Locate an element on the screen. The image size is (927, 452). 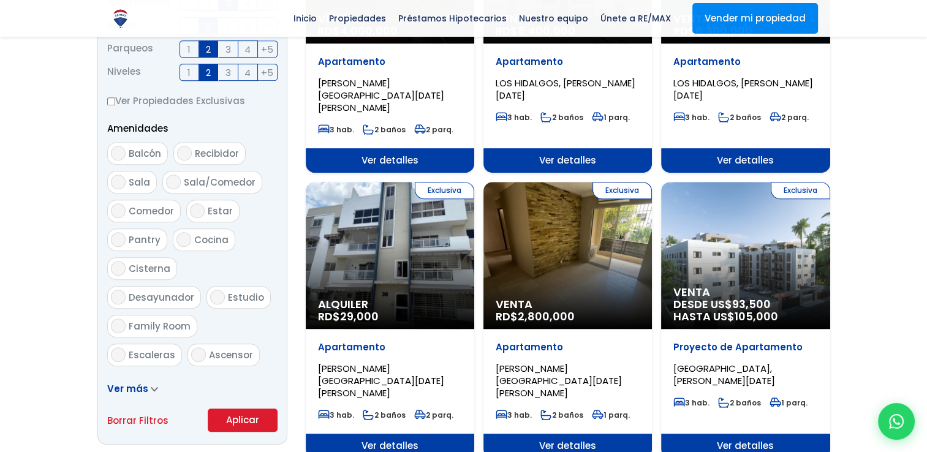
span: Pantry is located at coordinates (145, 240).